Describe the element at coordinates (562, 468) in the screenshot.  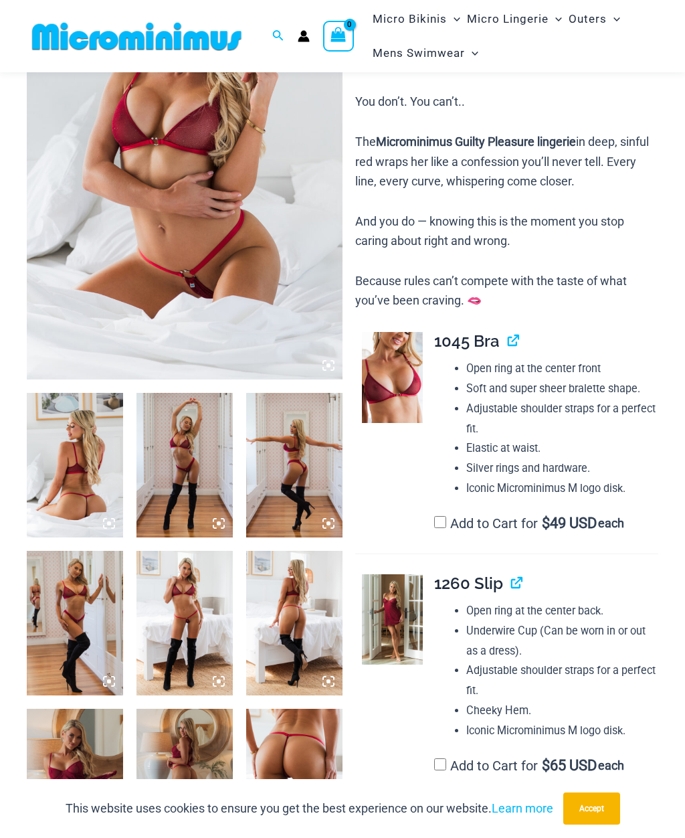
I see `li: Silver rings and hardware.` at that location.